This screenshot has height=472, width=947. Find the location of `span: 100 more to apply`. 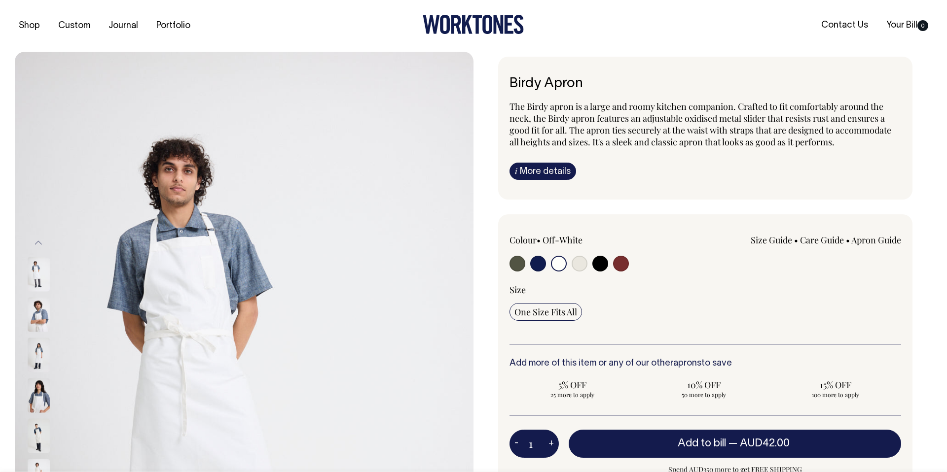

span: 100 more to apply is located at coordinates (835, 395).